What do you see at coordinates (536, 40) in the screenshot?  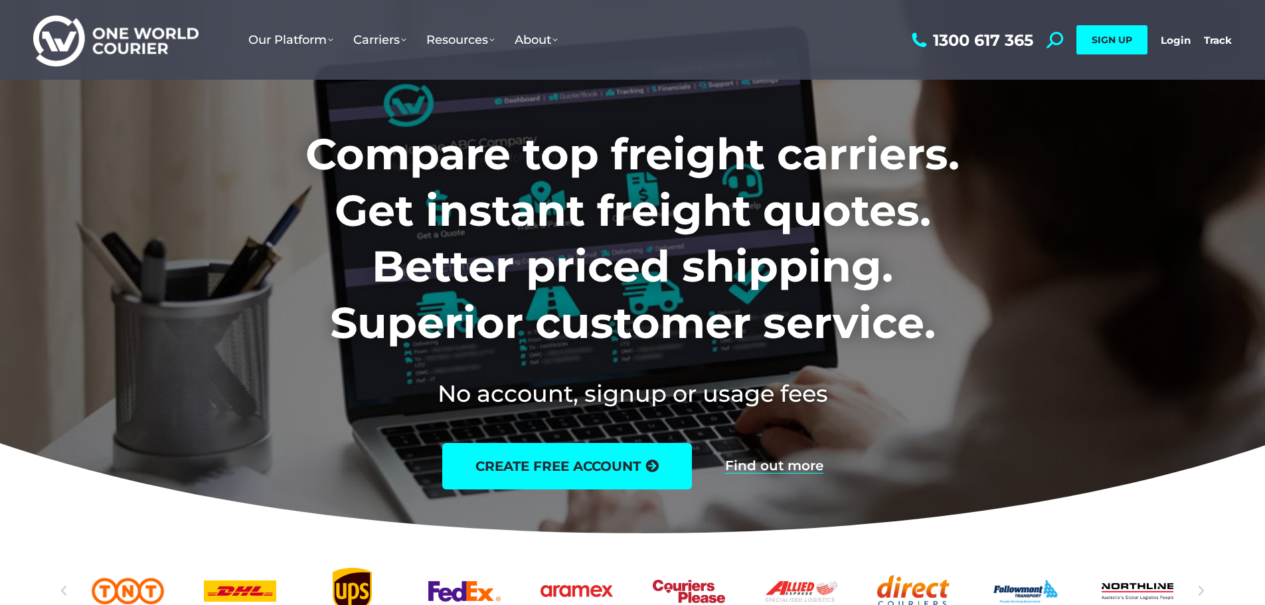 I see `a: About` at bounding box center [536, 40].